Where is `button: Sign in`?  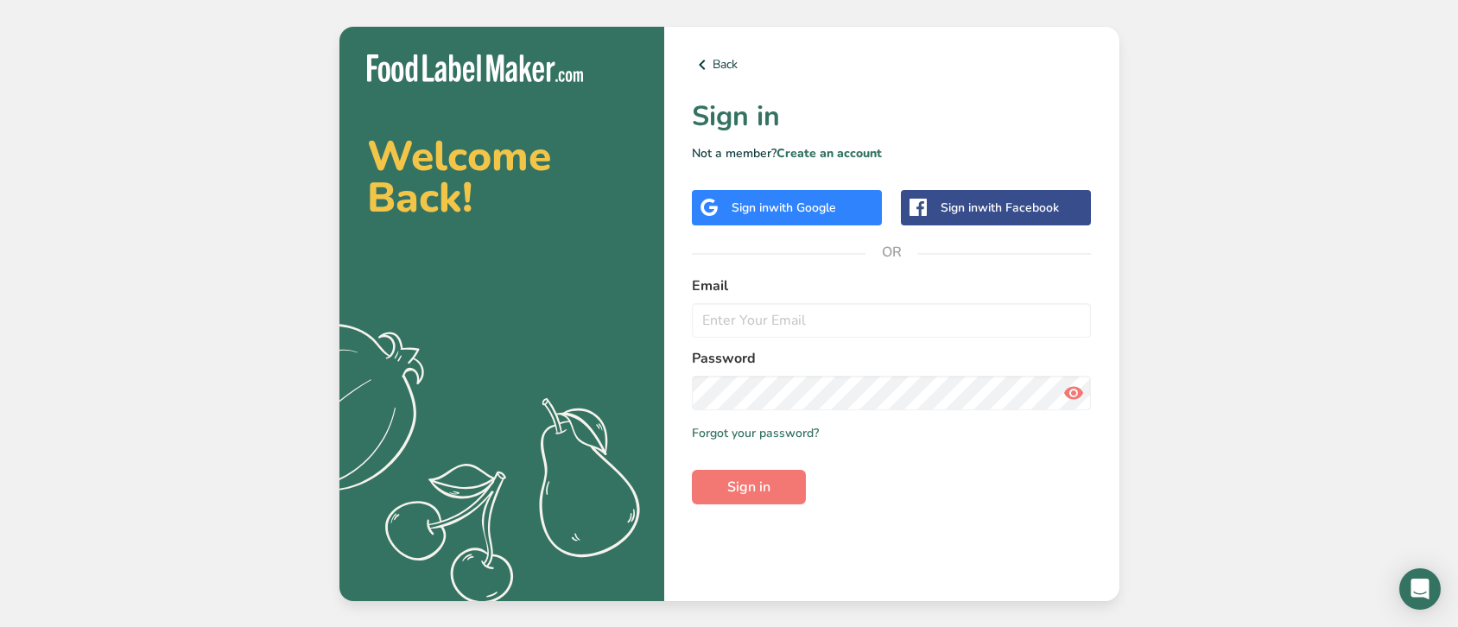
button: Sign in is located at coordinates (749, 487).